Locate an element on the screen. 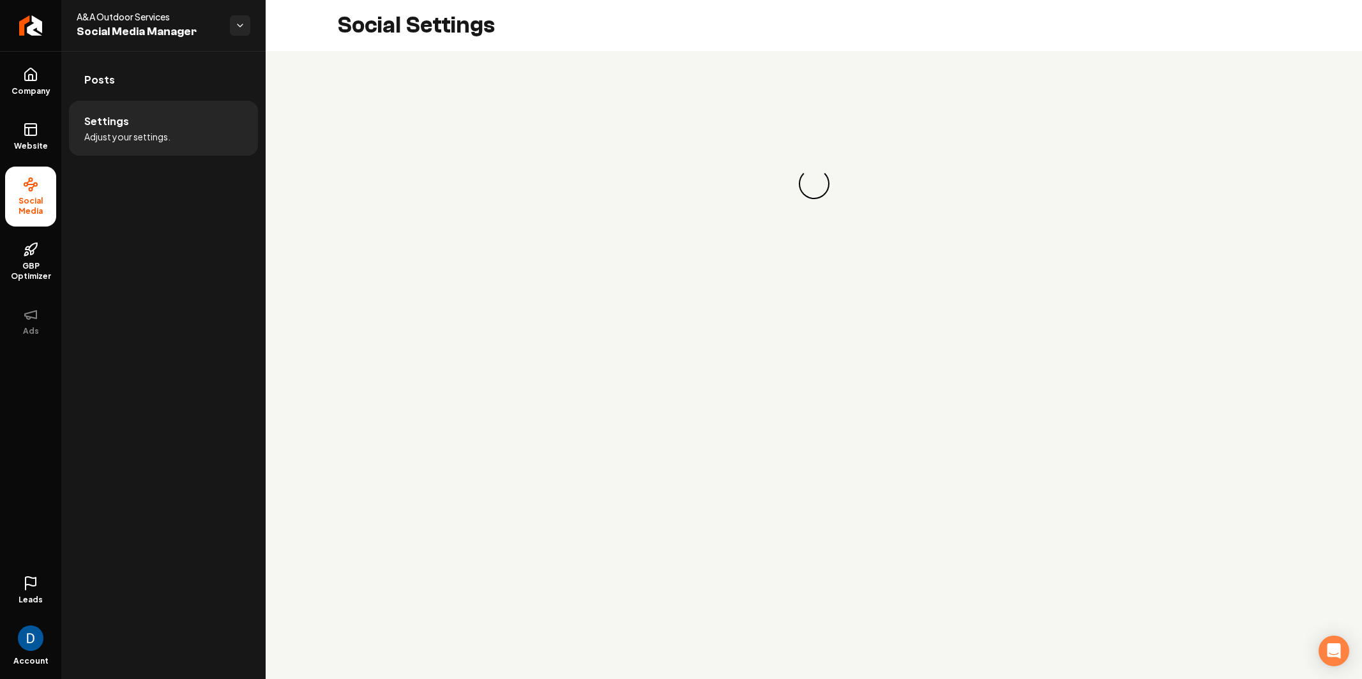  img: Rebolt Logo is located at coordinates (31, 26).